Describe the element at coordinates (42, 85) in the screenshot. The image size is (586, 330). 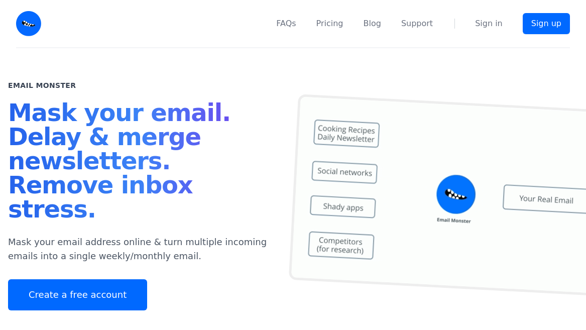
I see `h2: Email Monster` at that location.